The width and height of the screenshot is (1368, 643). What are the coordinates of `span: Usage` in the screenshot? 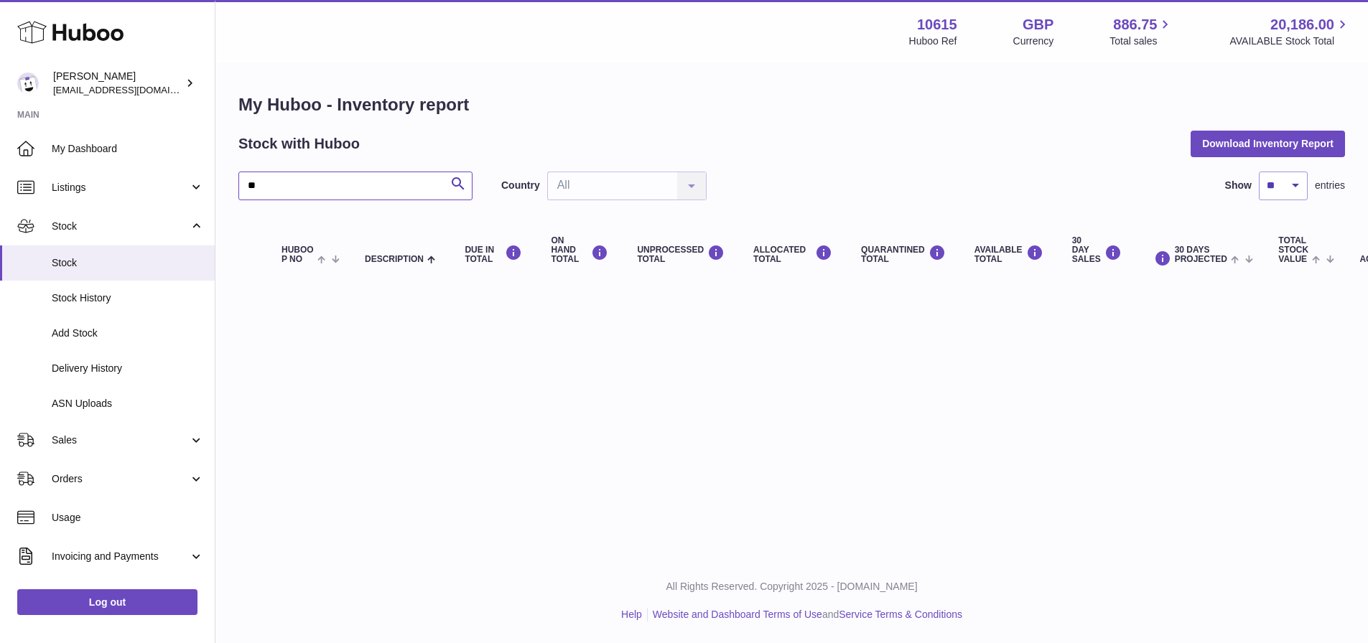 It's located at (128, 518).